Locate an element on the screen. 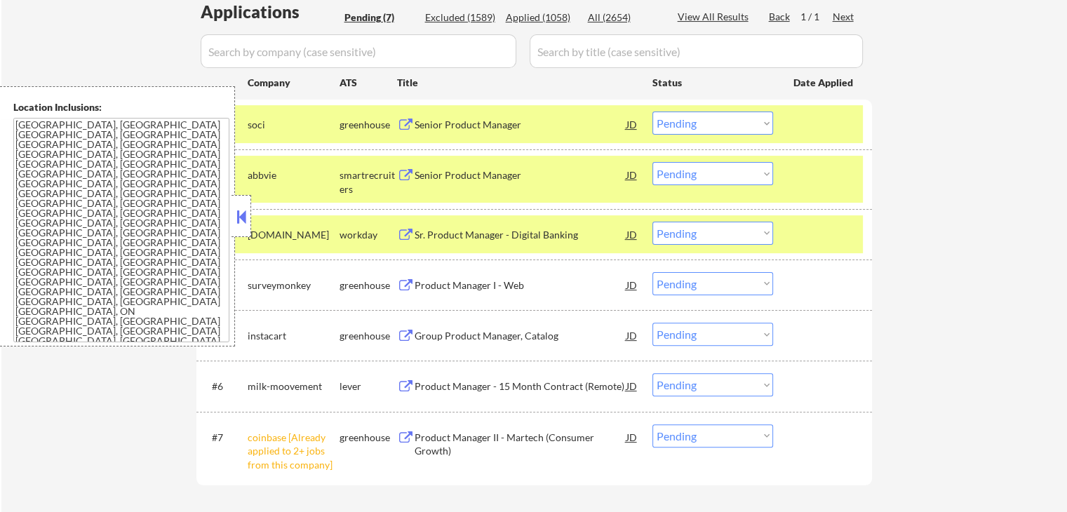 The width and height of the screenshot is (1067, 512). div: soci is located at coordinates (293, 125).